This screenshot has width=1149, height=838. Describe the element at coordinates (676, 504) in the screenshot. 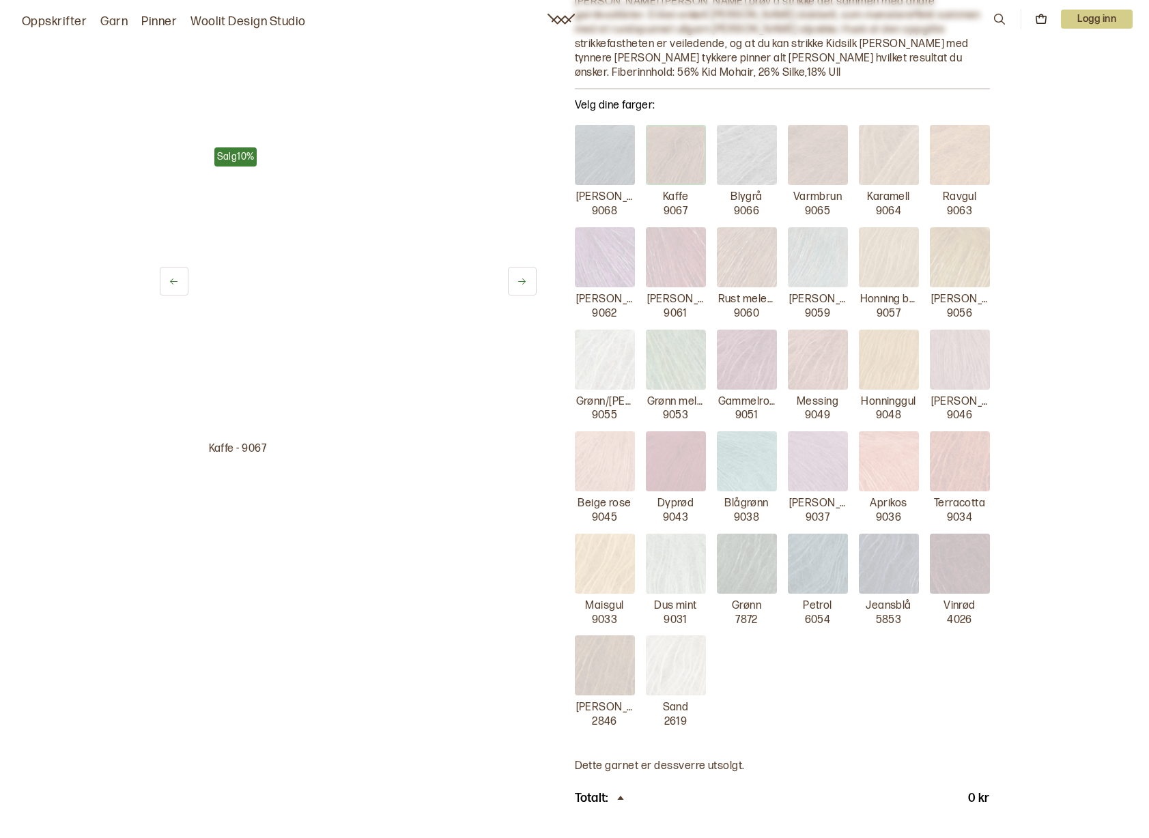

I see `p: Dyprød` at that location.